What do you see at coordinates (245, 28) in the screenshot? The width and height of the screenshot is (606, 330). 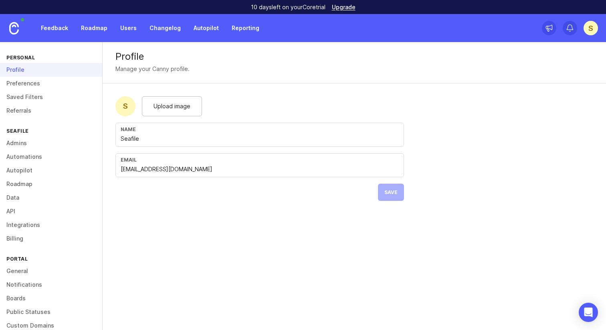 I see `a: Reporting` at bounding box center [245, 28].